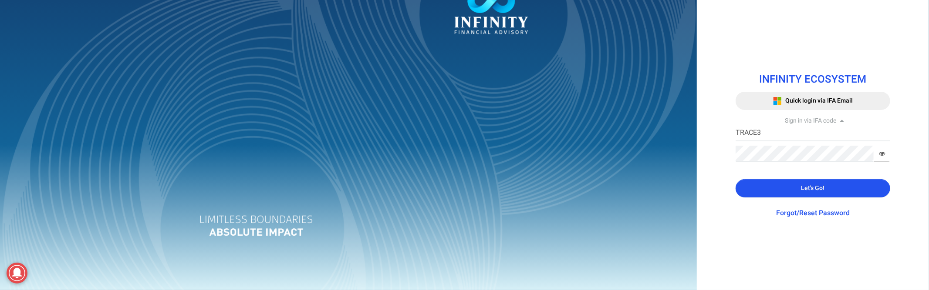 The image size is (929, 290). Describe the element at coordinates (813, 101) in the screenshot. I see `button: Quick login via IFA Email` at that location.